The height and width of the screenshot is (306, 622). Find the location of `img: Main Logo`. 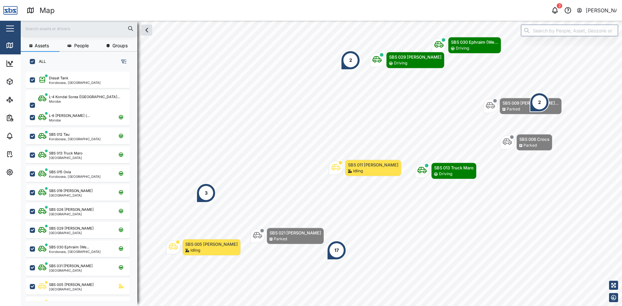

img: Main Logo is located at coordinates (10, 10).